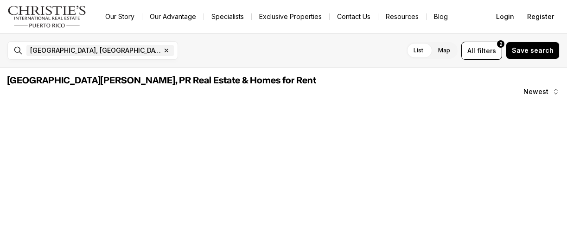 This screenshot has height=251, width=567. I want to click on button: Save search, so click(533, 51).